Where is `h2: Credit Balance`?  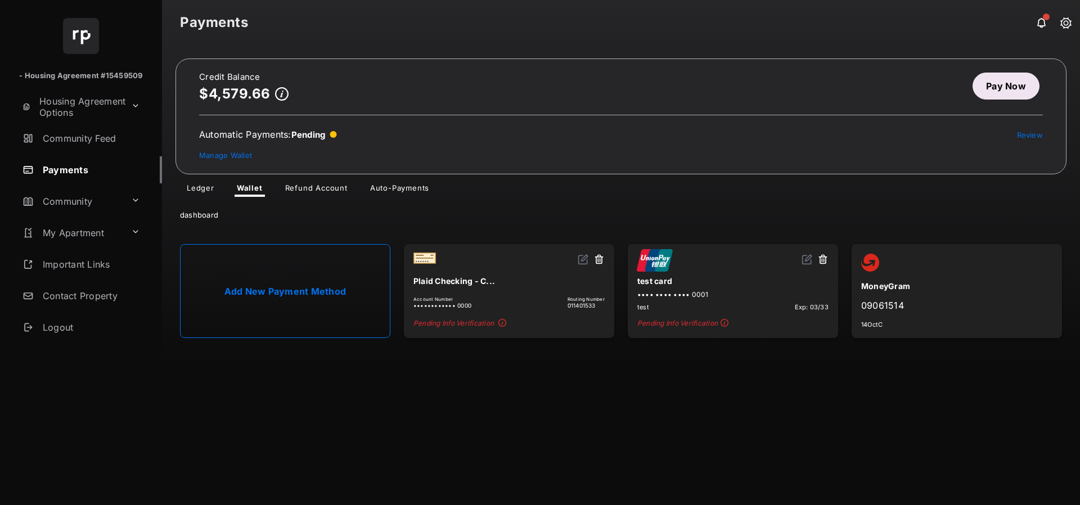
h2: Credit Balance is located at coordinates (244, 77).